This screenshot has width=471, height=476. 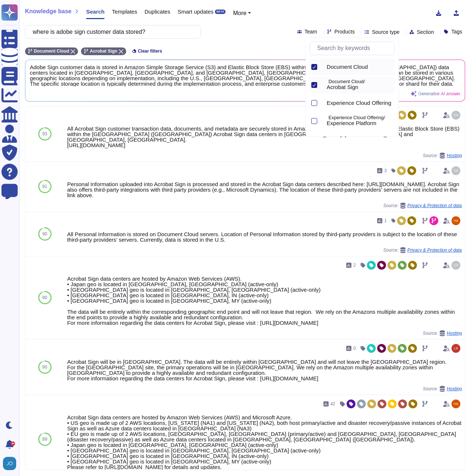 What do you see at coordinates (45, 439) in the screenshot?
I see `span: 89` at bounding box center [45, 439].